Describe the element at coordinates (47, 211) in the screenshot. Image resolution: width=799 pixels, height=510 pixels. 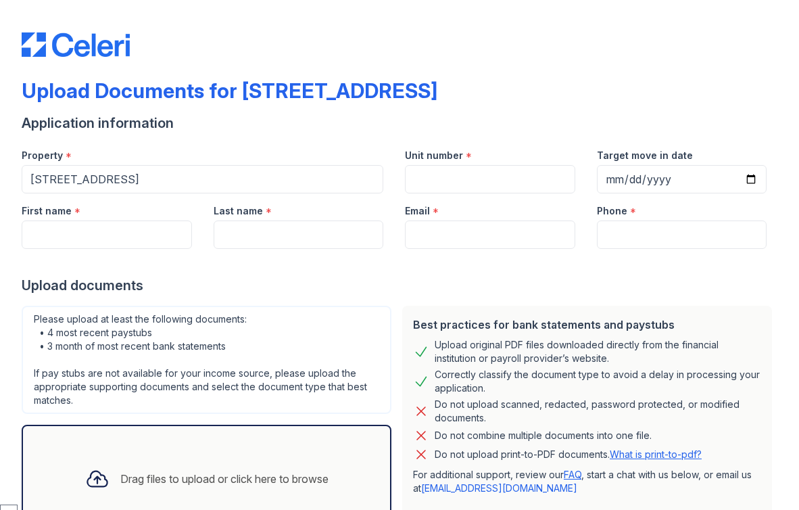
I see `label: First name` at that location.